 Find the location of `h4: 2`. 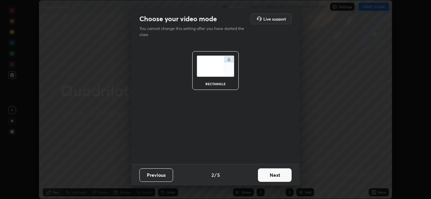

h4: 2 is located at coordinates (213, 175).